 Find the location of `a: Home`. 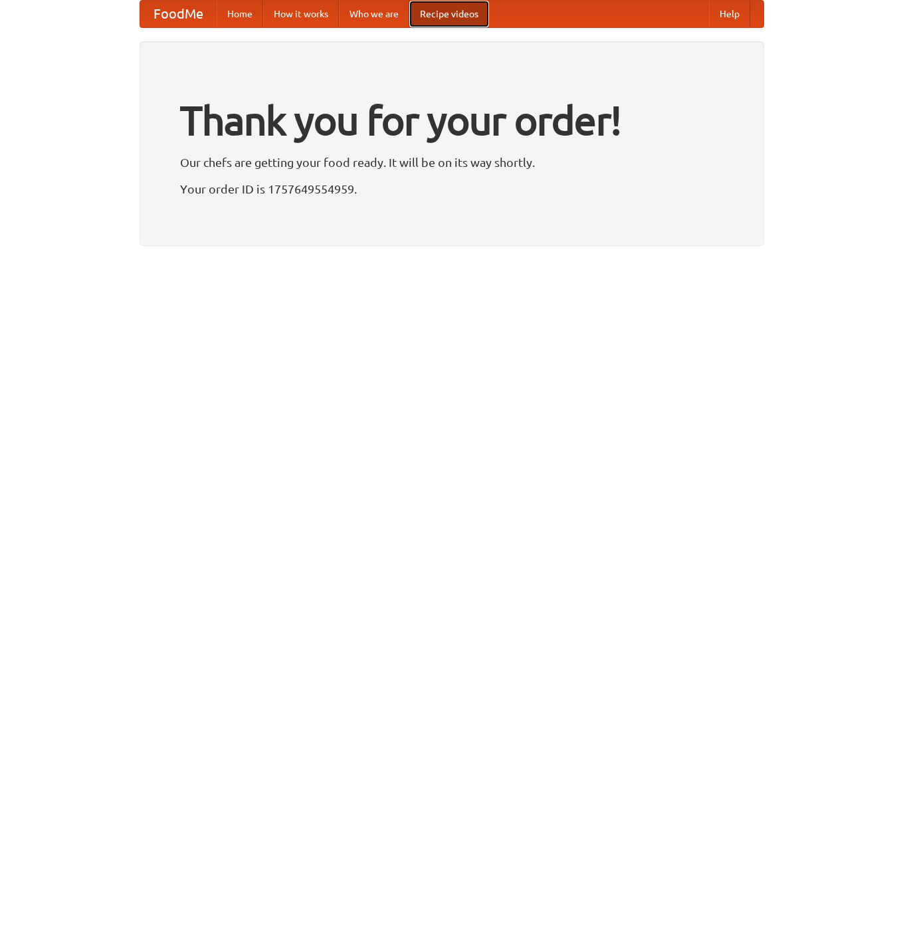

a: Home is located at coordinates (240, 14).